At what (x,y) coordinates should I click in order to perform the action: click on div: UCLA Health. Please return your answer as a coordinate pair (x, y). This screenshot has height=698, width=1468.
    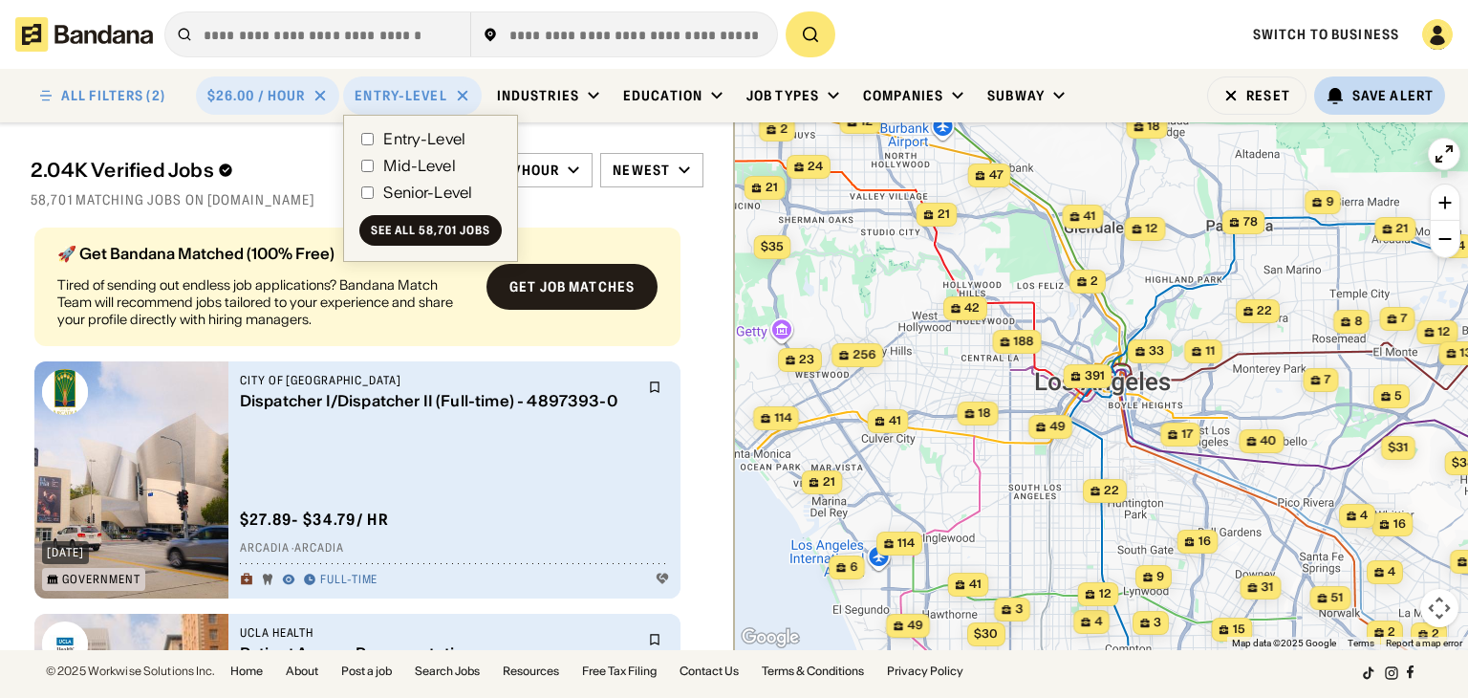
    Looking at the image, I should click on (438, 633).